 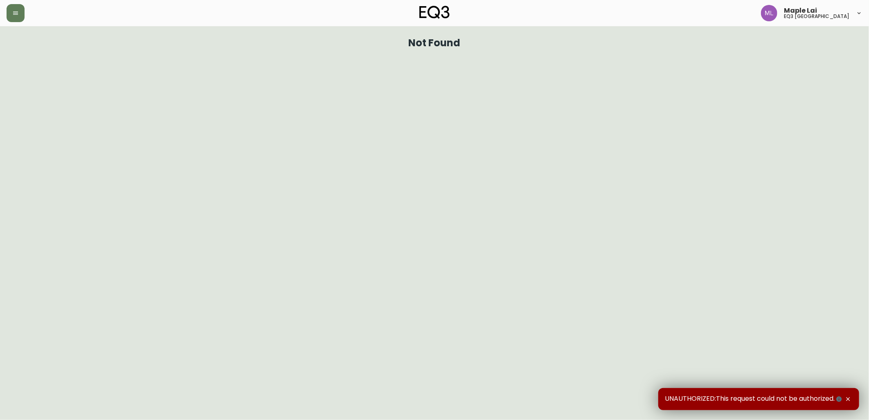 I want to click on h1: Not Found, so click(x=435, y=43).